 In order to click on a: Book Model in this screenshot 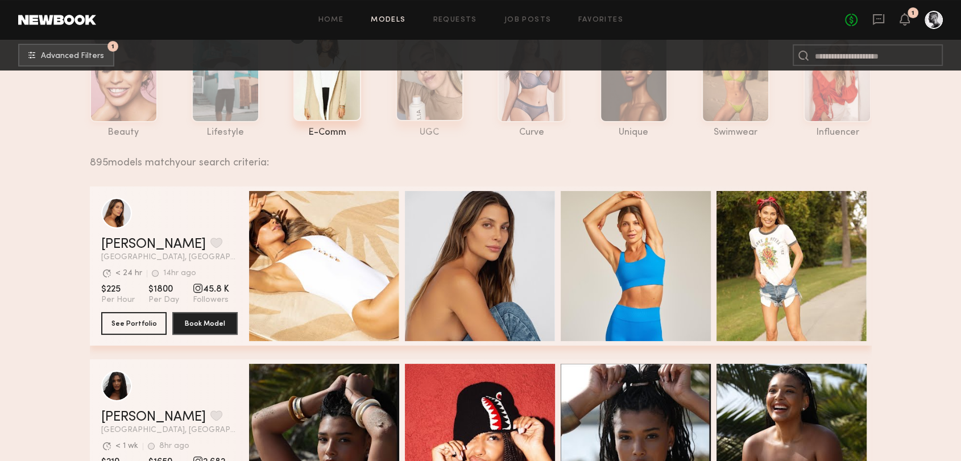, I will do `click(205, 324)`.